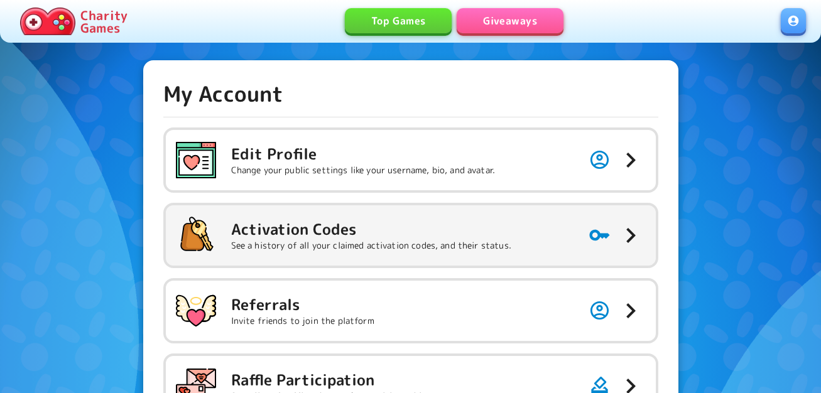  I want to click on h5: Edit Profile, so click(363, 154).